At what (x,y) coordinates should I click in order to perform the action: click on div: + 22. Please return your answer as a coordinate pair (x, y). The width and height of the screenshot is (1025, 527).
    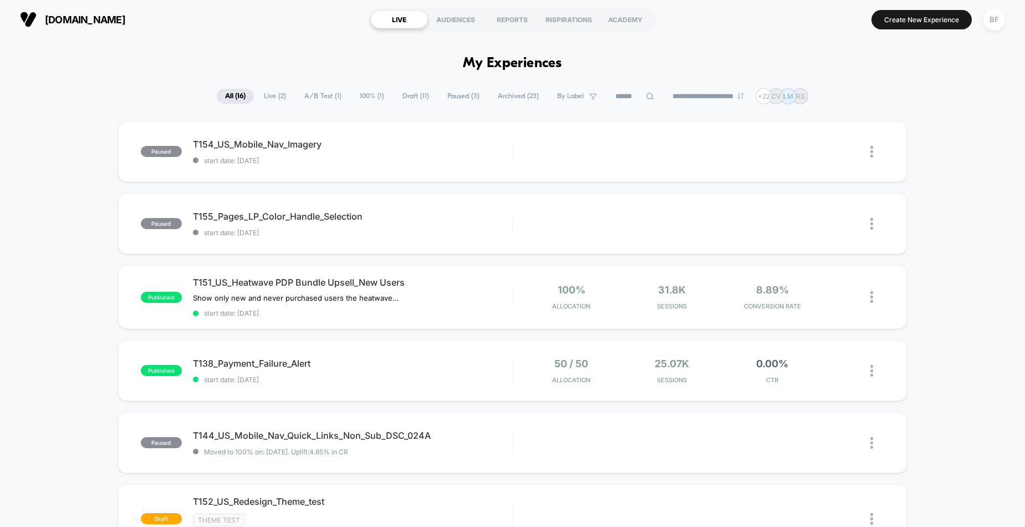
    Looking at the image, I should click on (763, 96).